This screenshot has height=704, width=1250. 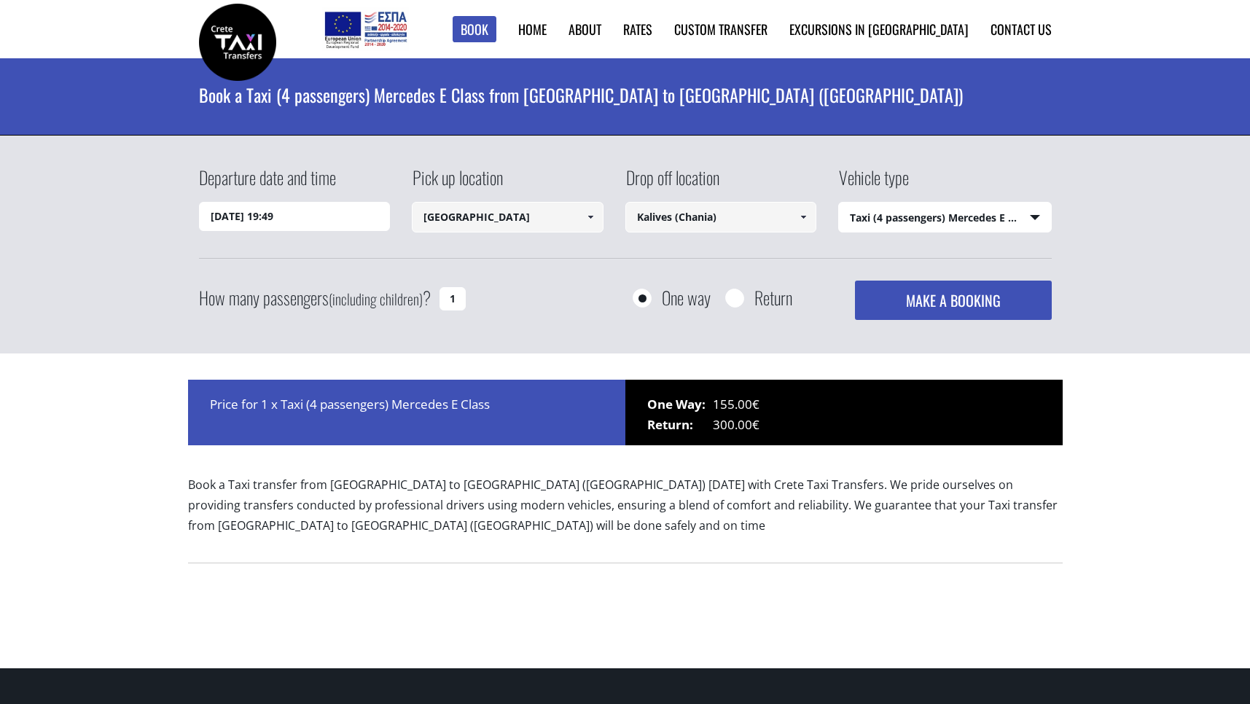 I want to click on label: Return, so click(x=773, y=297).